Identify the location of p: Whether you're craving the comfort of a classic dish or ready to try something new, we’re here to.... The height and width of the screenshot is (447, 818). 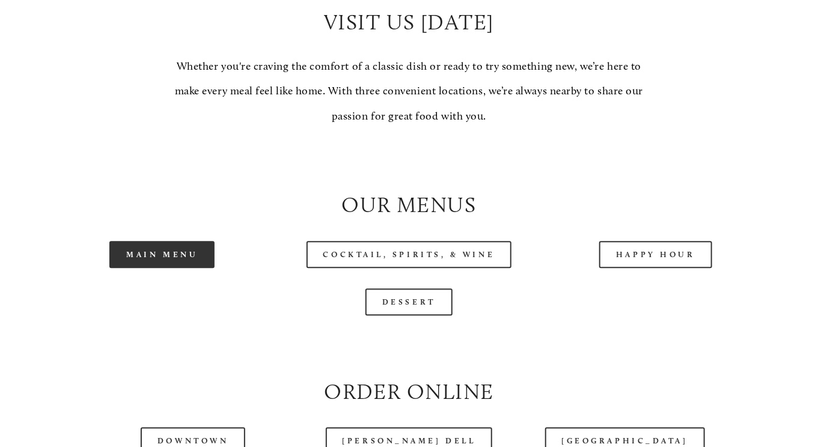
(409, 91).